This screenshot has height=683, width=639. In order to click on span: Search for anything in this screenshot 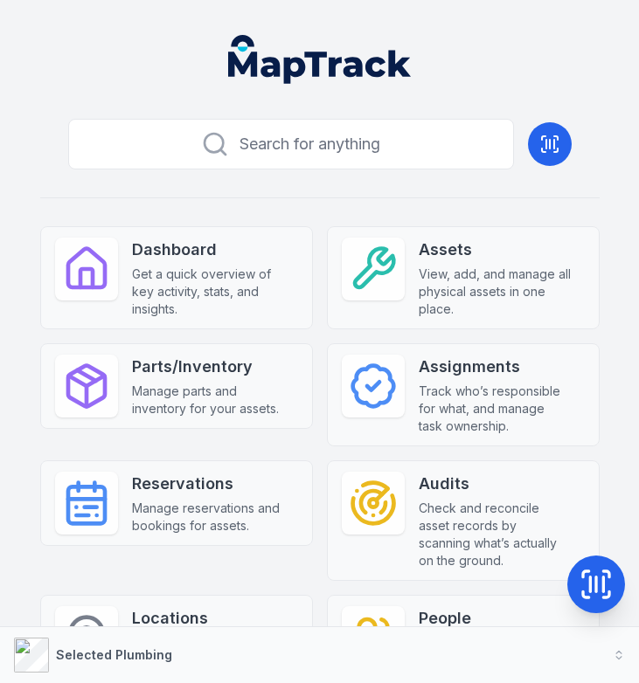, I will do `click(309, 144)`.